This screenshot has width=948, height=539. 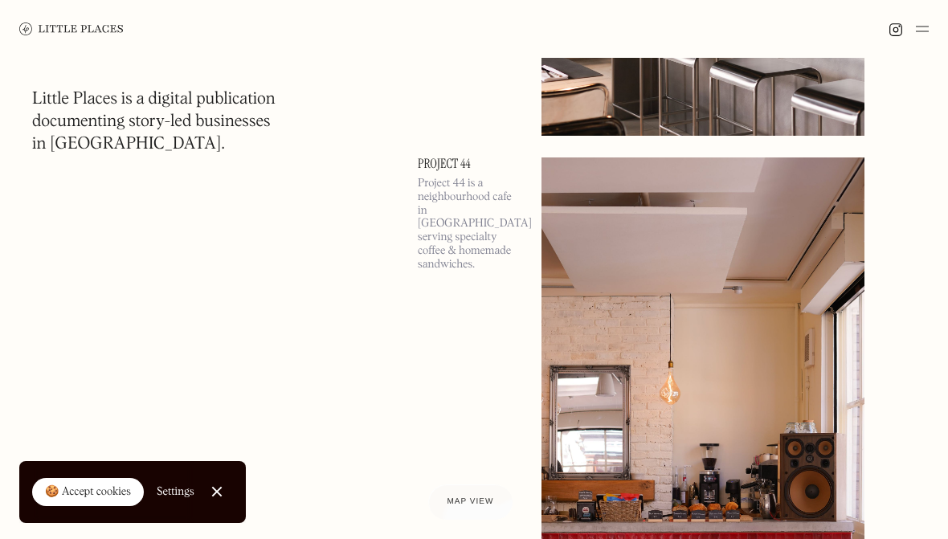 I want to click on a: Map view, so click(x=471, y=502).